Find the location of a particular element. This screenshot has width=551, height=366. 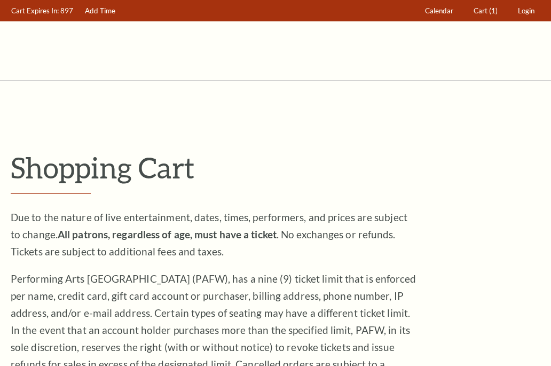

a: Login is located at coordinates (527, 11).